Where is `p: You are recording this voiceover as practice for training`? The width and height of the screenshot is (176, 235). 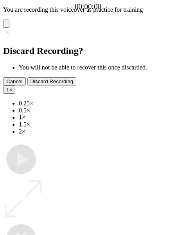 p: You are recording this voiceover as practice for training is located at coordinates (88, 10).